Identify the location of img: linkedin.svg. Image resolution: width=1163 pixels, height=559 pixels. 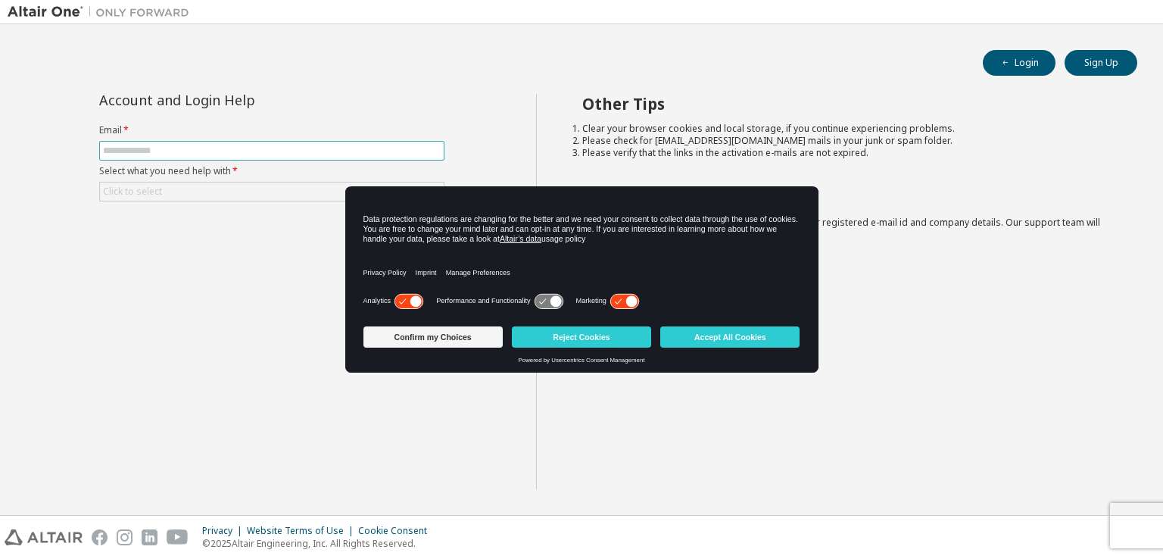
(149, 537).